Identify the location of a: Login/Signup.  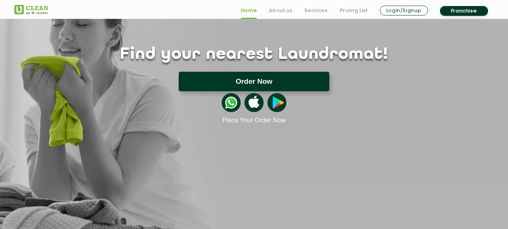
(403, 11).